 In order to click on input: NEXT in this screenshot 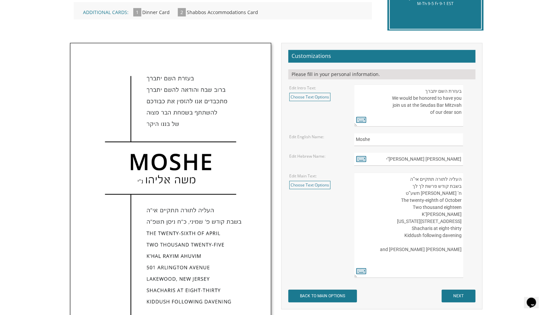, I will do `click(458, 296)`.